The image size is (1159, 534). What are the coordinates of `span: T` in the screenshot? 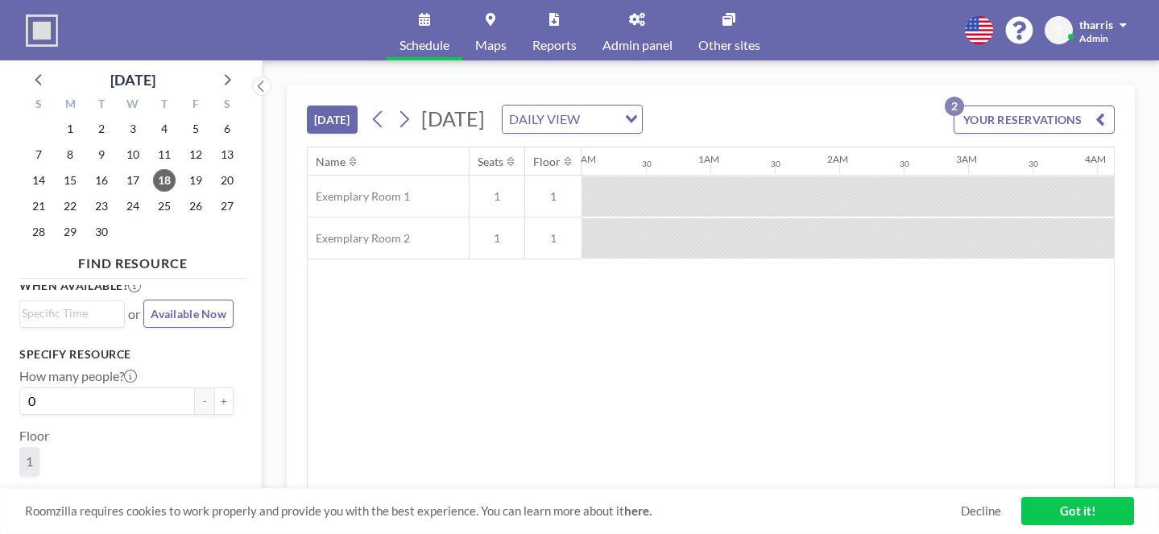 It's located at (1059, 31).